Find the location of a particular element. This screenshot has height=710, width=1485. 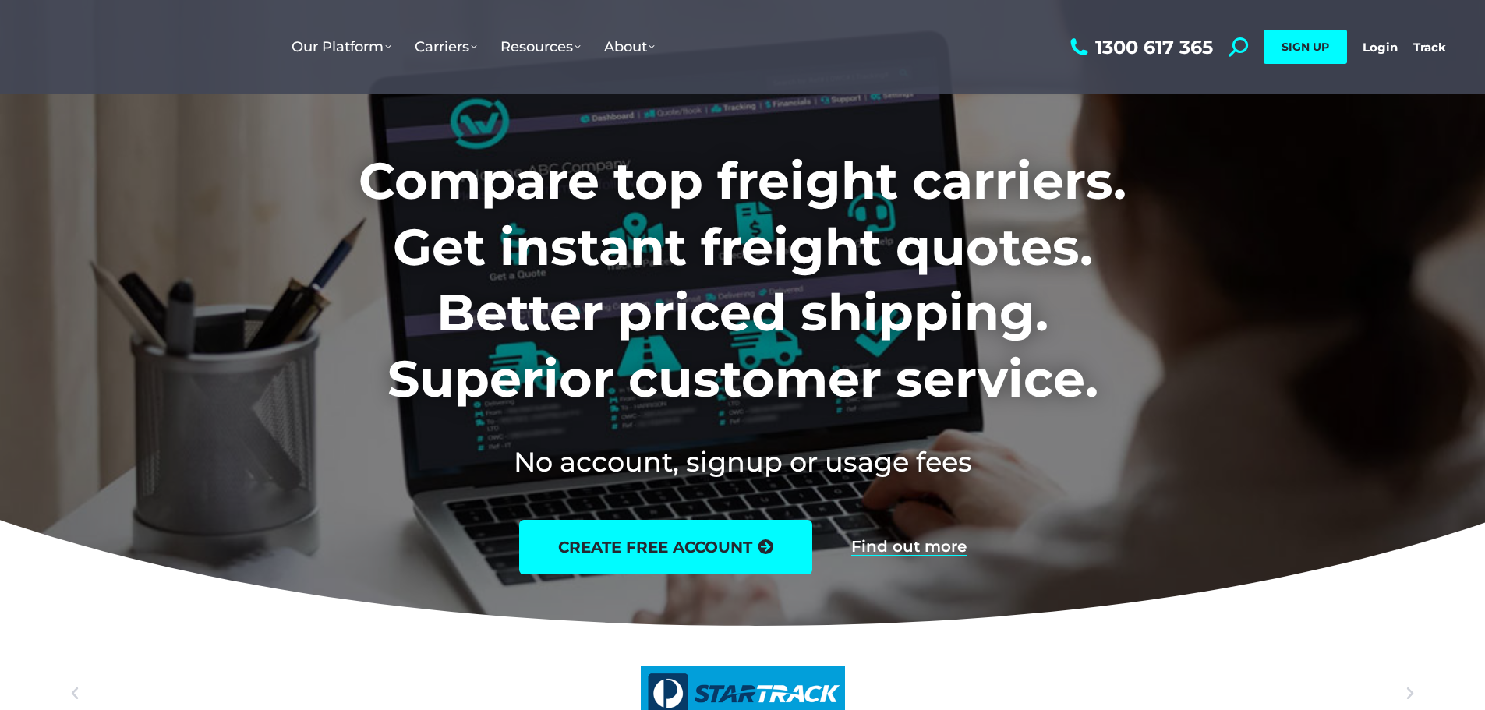

span: Carriers is located at coordinates (446, 47).